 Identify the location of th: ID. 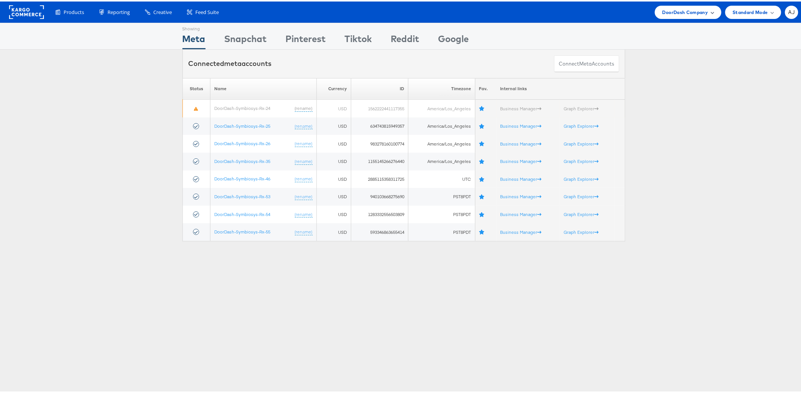
(380, 87).